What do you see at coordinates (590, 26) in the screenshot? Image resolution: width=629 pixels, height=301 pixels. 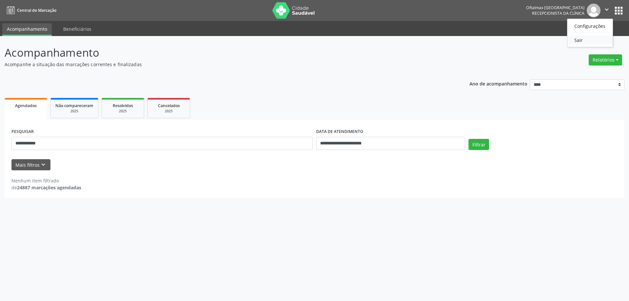 I see `a: Configurações` at bounding box center [590, 26].